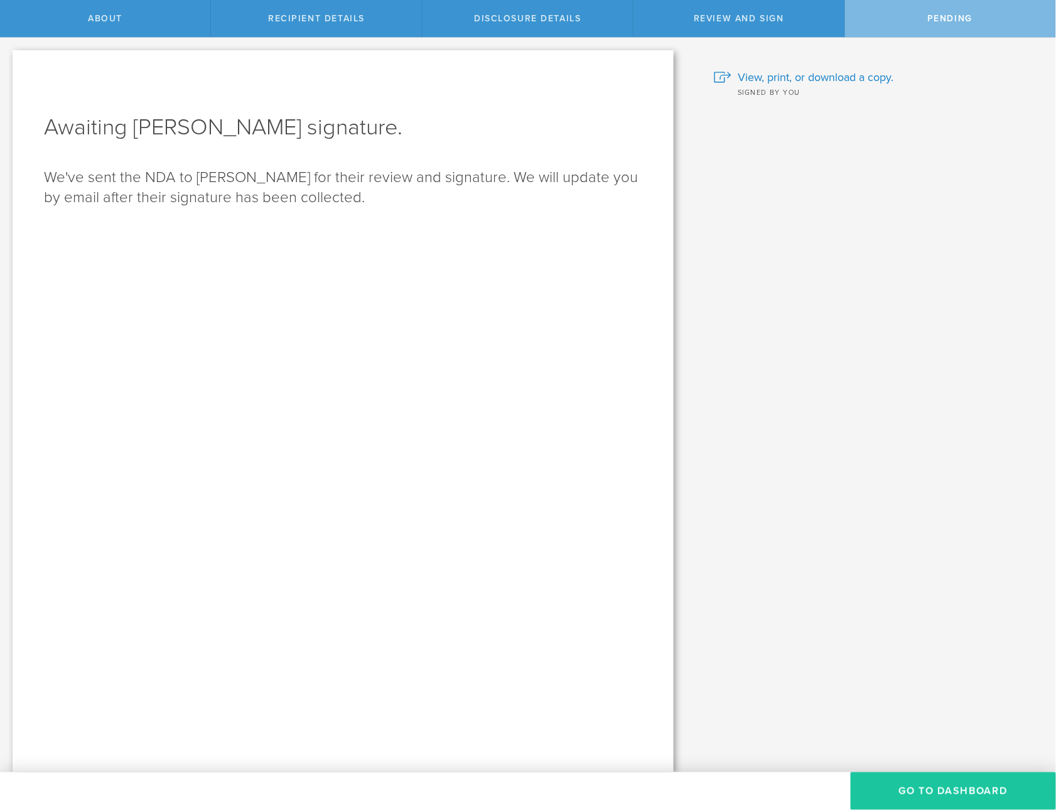 This screenshot has width=1056, height=810. I want to click on span: About, so click(105, 18).